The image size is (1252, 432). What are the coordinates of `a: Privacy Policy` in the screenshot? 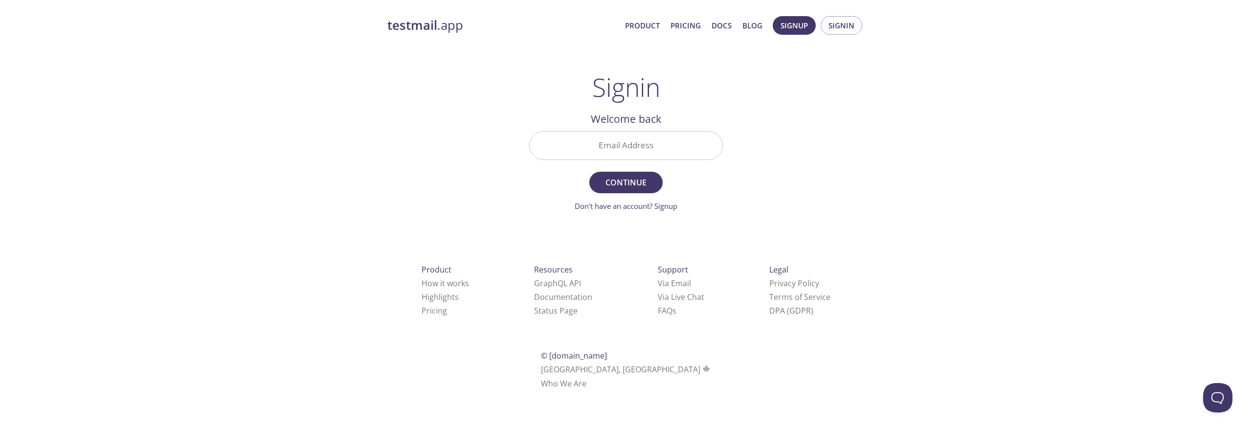 It's located at (794, 283).